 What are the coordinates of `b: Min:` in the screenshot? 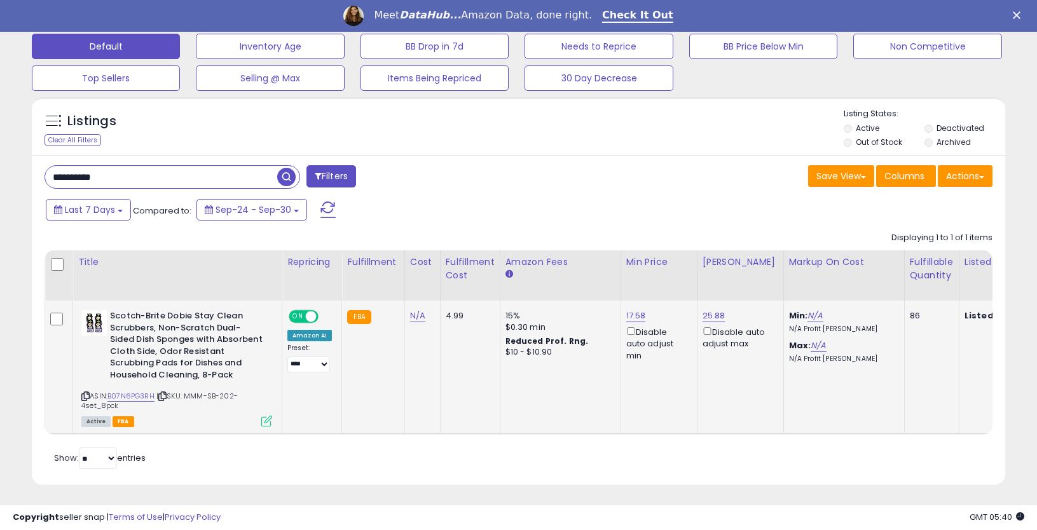 It's located at (798, 315).